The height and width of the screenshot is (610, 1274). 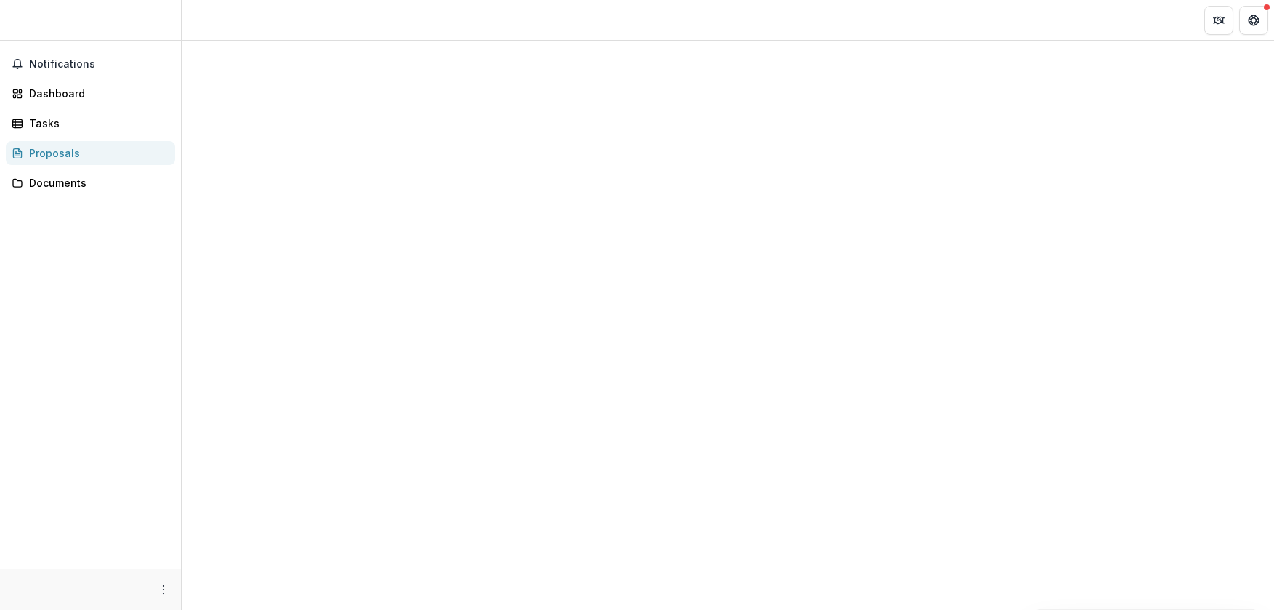 What do you see at coordinates (1219, 20) in the screenshot?
I see `button: Partners` at bounding box center [1219, 20].